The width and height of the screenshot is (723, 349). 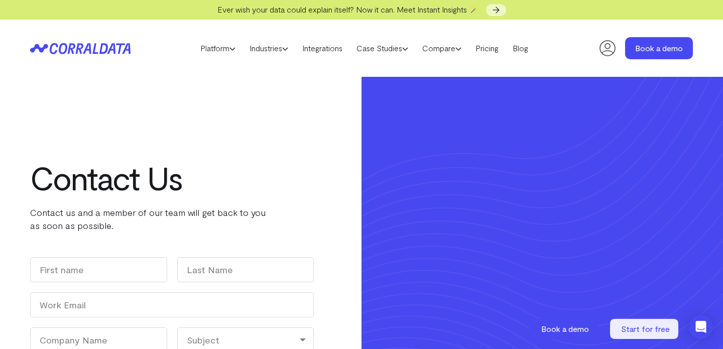 What do you see at coordinates (218, 48) in the screenshot?
I see `a: Platform` at bounding box center [218, 48].